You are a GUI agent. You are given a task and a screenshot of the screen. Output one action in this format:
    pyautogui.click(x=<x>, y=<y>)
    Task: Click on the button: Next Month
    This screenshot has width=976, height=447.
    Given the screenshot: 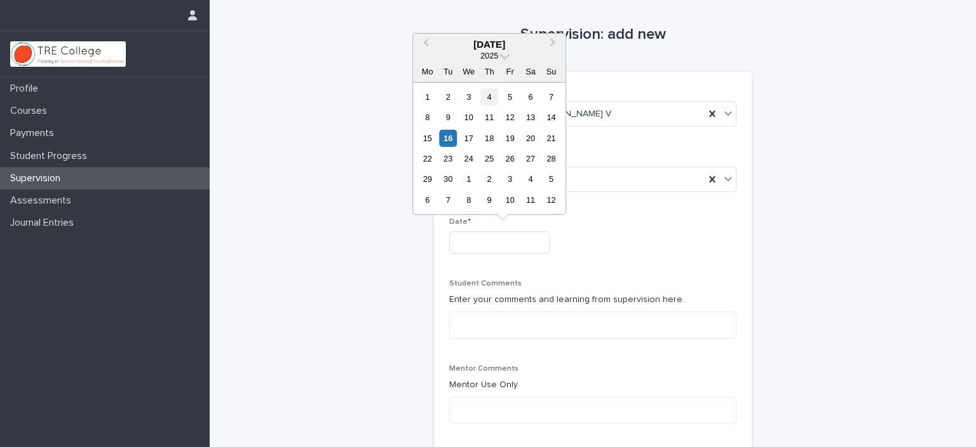 What is the action you would take?
    pyautogui.click(x=554, y=45)
    